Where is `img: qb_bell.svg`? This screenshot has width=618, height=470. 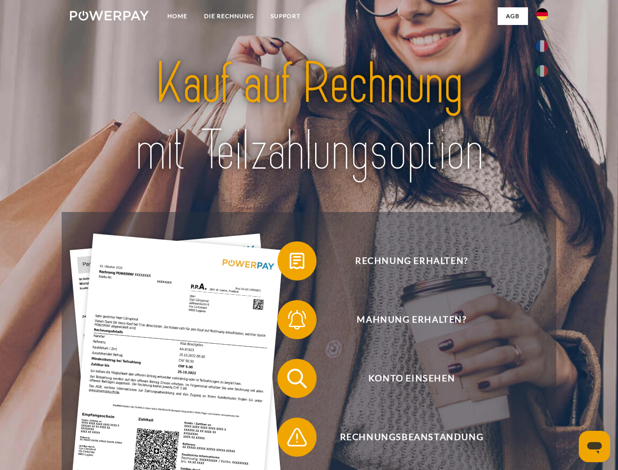
img: qb_bell.svg is located at coordinates (297, 320).